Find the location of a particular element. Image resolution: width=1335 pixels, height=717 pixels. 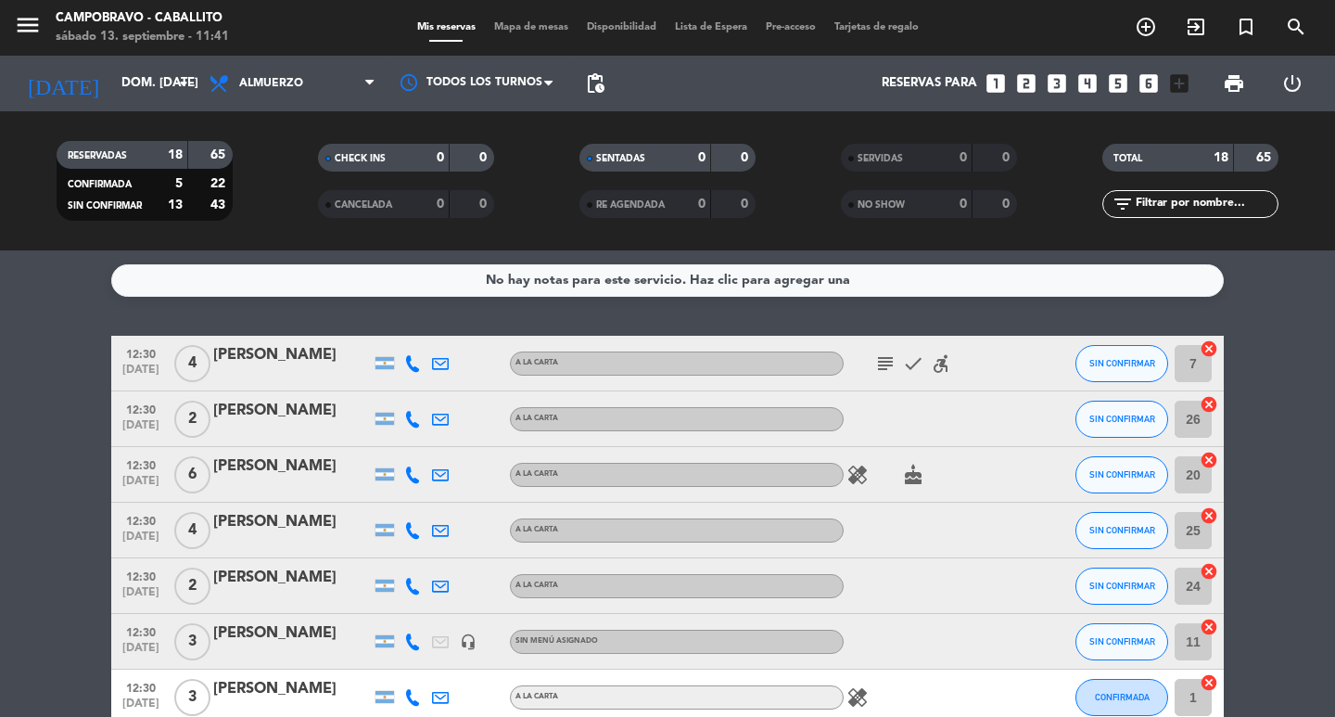

strong: 43 is located at coordinates (220, 205).